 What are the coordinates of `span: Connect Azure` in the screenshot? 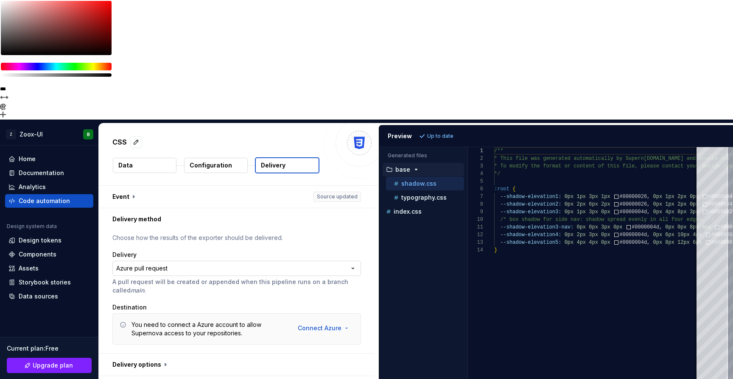 It's located at (320, 329).